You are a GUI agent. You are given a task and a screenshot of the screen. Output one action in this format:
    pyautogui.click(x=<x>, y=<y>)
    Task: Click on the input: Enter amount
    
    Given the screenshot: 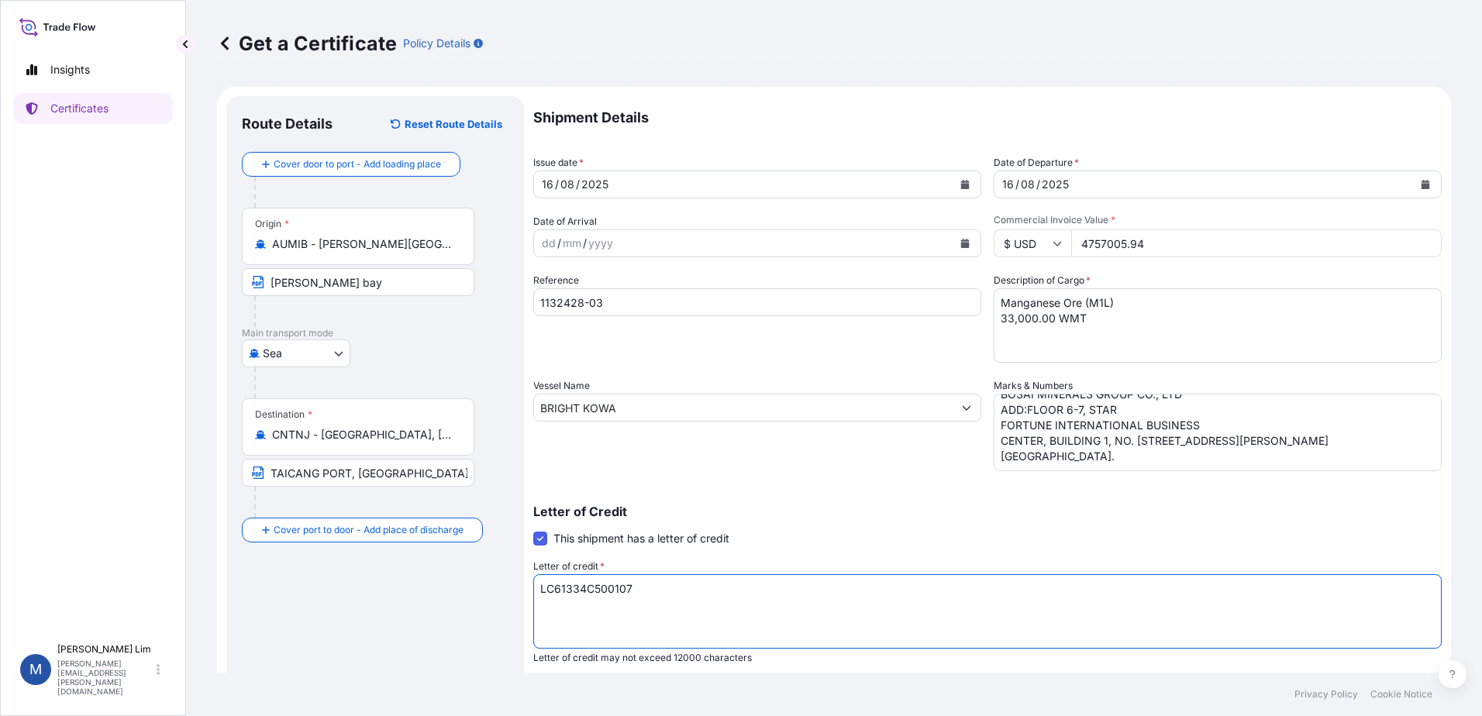 What is the action you would take?
    pyautogui.click(x=1256, y=243)
    